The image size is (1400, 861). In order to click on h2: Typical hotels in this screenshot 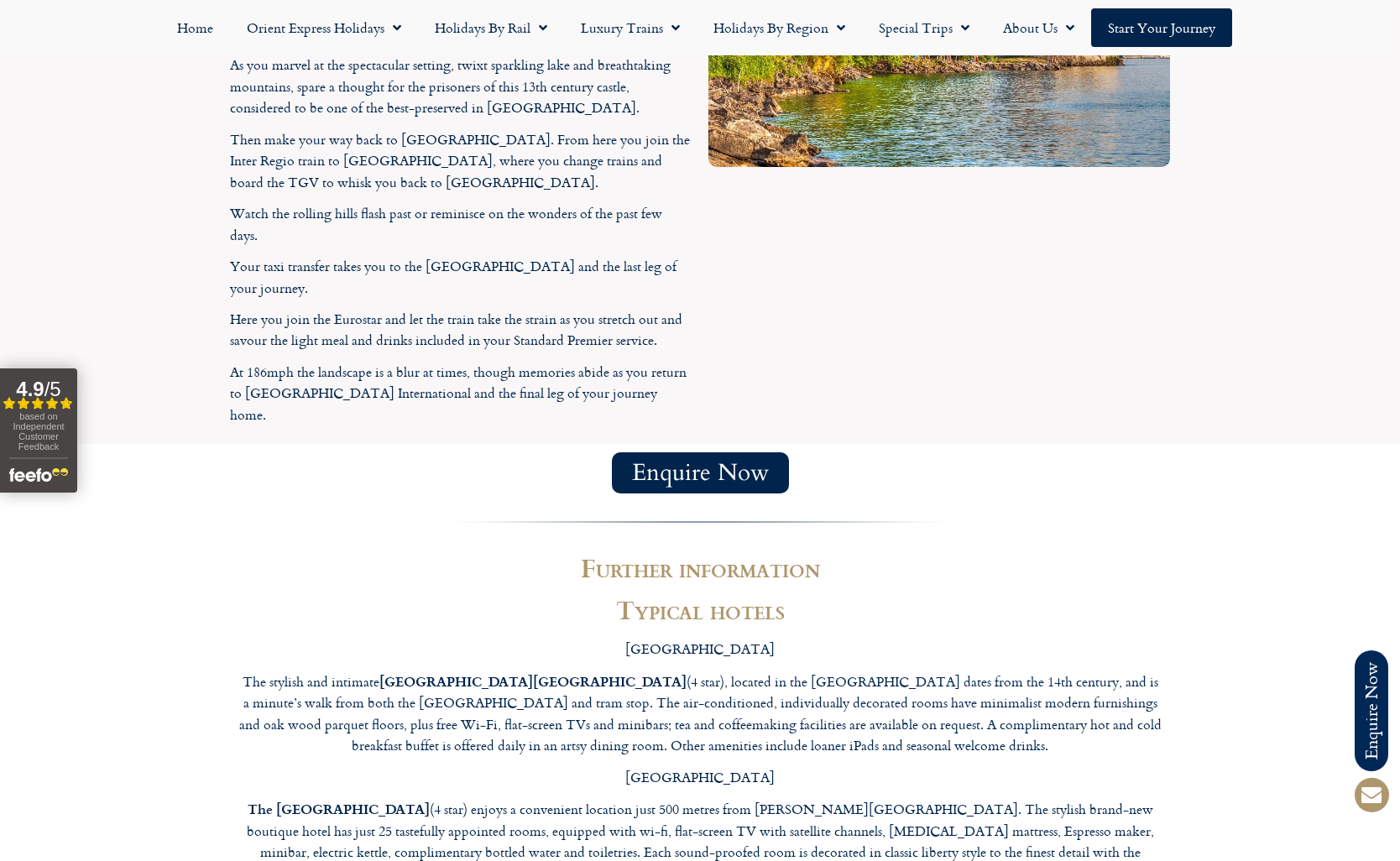, I will do `click(700, 609)`.